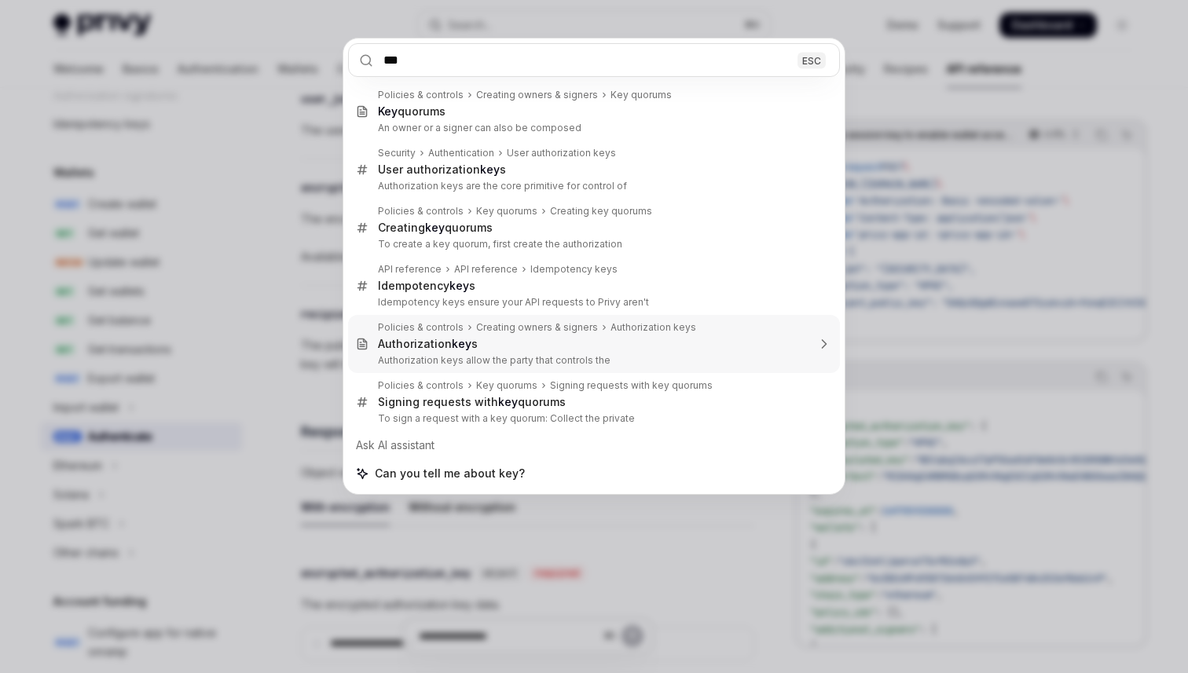 This screenshot has height=673, width=1188. Describe the element at coordinates (461, 153) in the screenshot. I see `div: Authentication` at that location.